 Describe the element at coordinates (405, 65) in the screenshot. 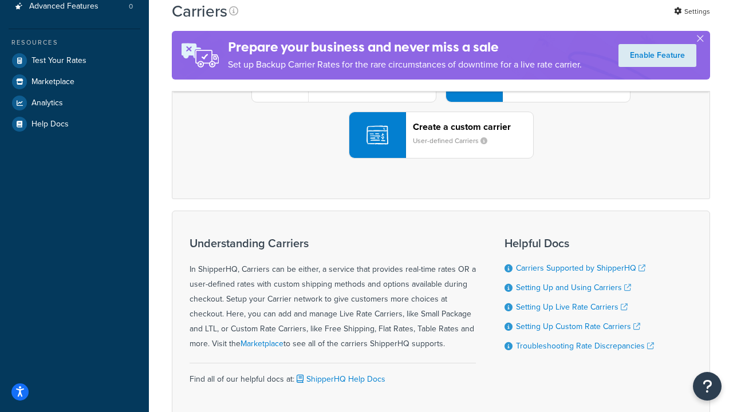

I see `p: Set up Backup Carrier Rates for the rare circumstances of downtime for a live rate carrier.` at that location.